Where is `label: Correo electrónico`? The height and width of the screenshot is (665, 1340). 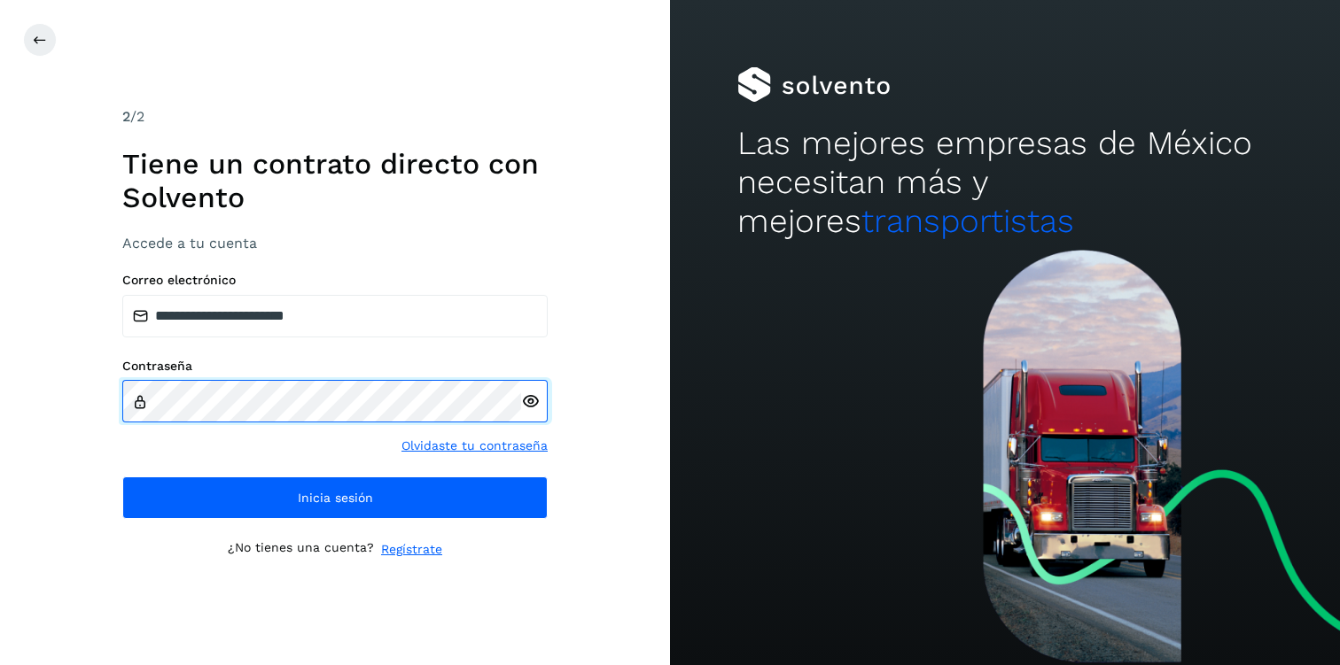
label: Correo electrónico is located at coordinates (335, 280).